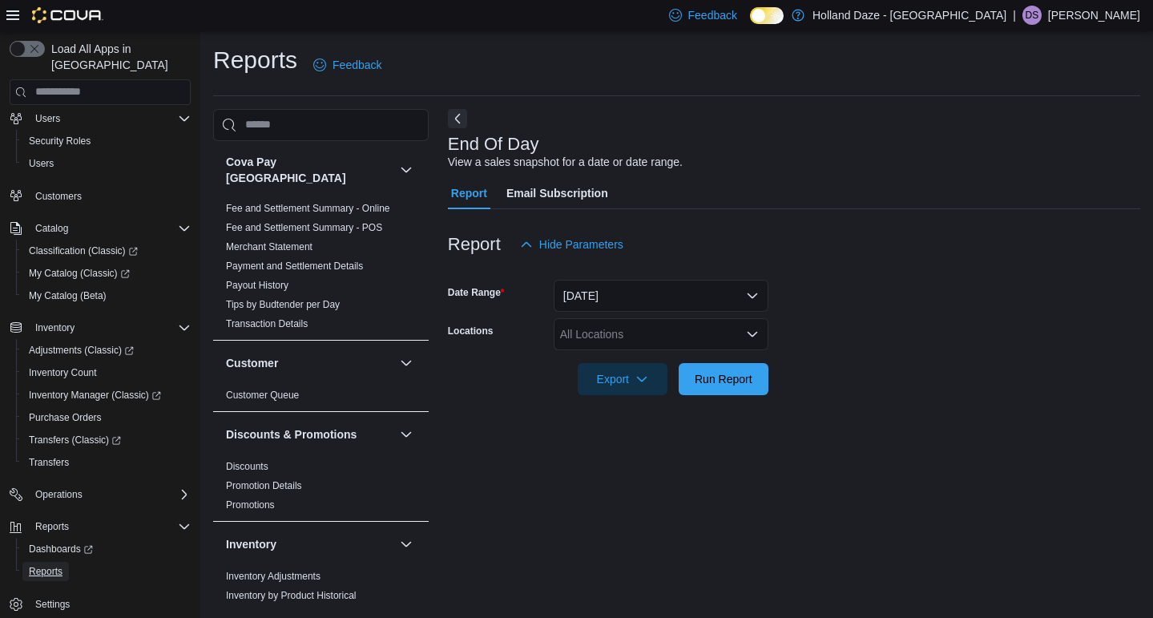 The height and width of the screenshot is (618, 1153). I want to click on button: Settings, so click(100, 603).